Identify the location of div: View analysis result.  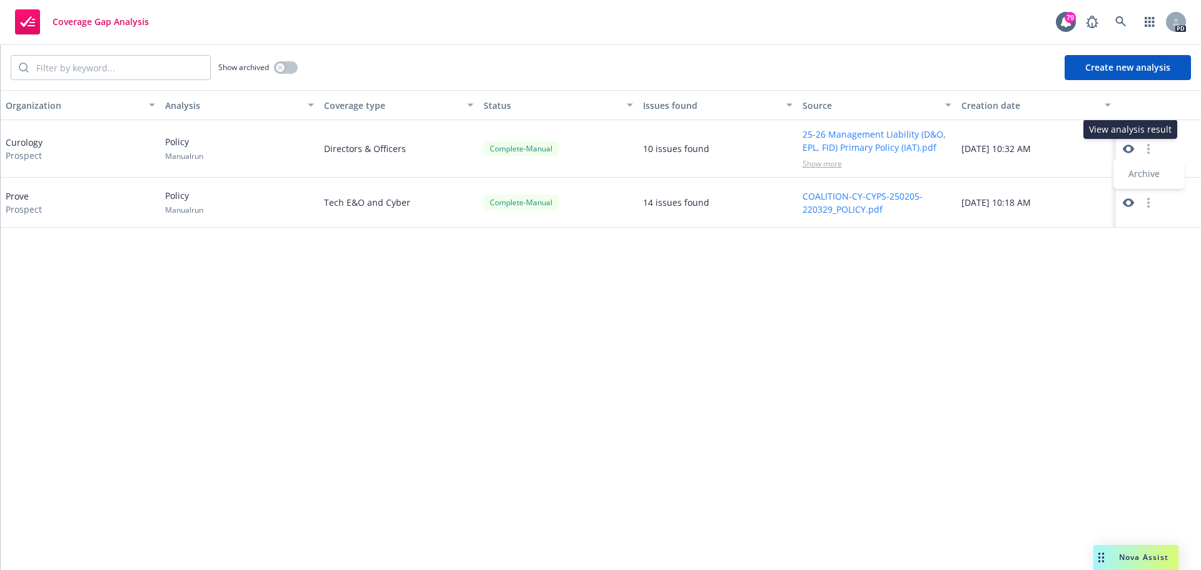
(1131, 129).